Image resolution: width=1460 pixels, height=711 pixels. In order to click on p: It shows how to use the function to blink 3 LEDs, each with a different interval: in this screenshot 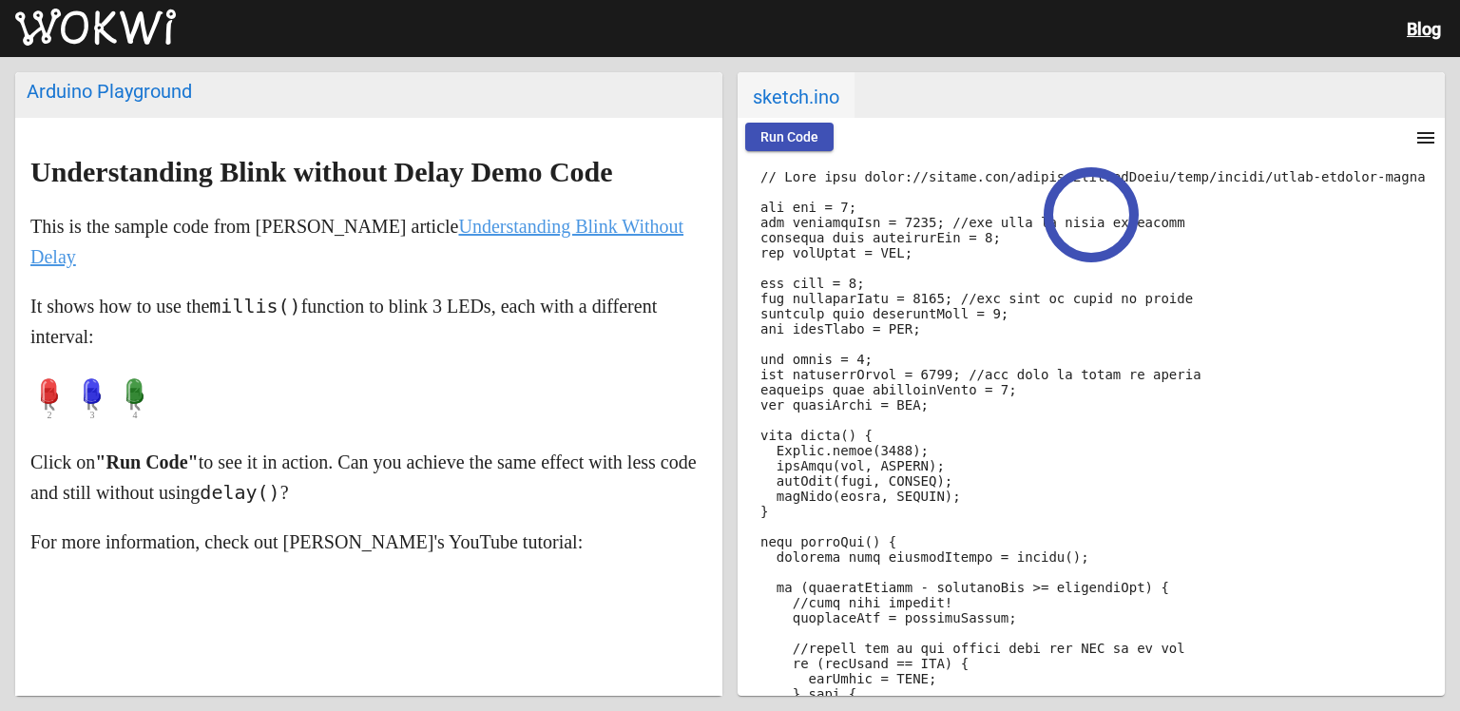, I will do `click(369, 321)`.